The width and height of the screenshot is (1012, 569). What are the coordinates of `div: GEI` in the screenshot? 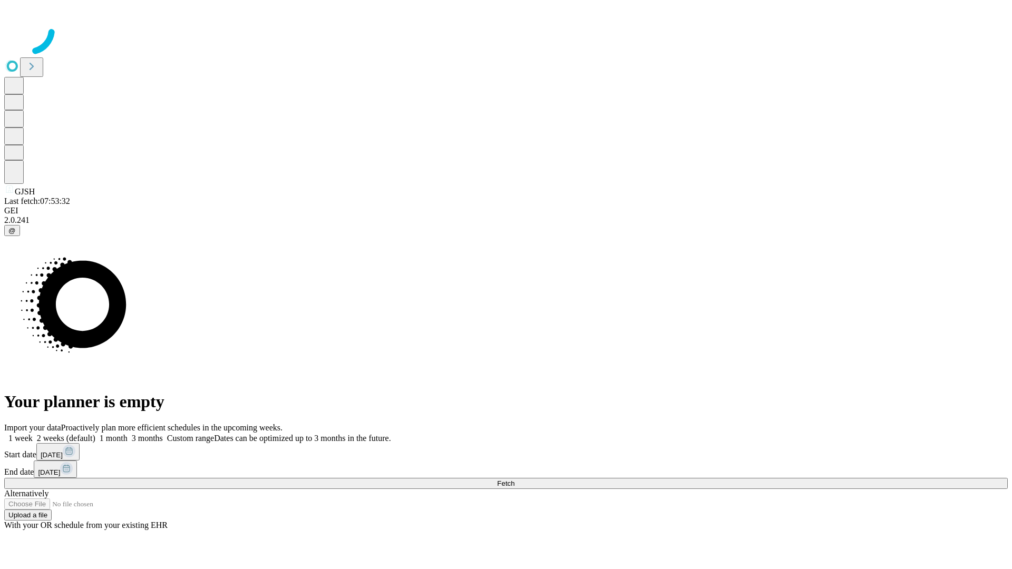 It's located at (506, 211).